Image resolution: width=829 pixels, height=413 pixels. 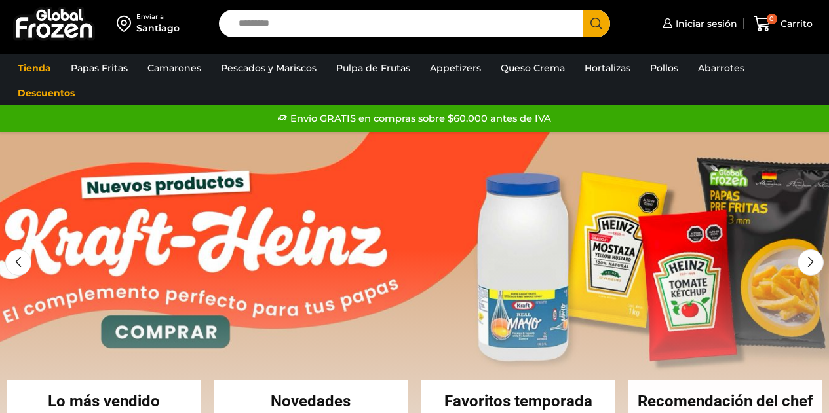 What do you see at coordinates (518, 402) in the screenshot?
I see `h2: Favoritos temporada` at bounding box center [518, 402].